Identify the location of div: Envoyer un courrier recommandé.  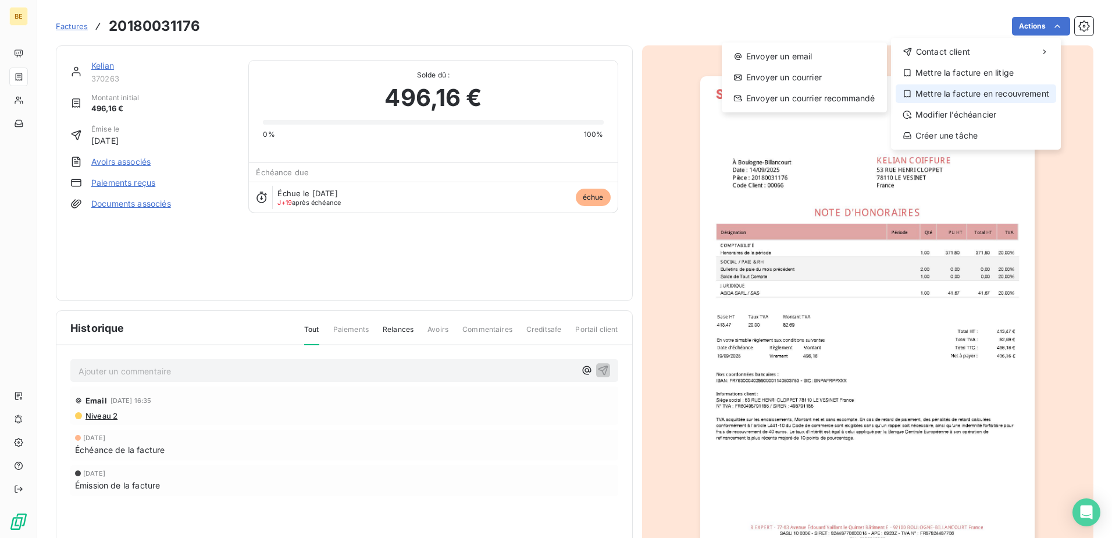
(805, 98).